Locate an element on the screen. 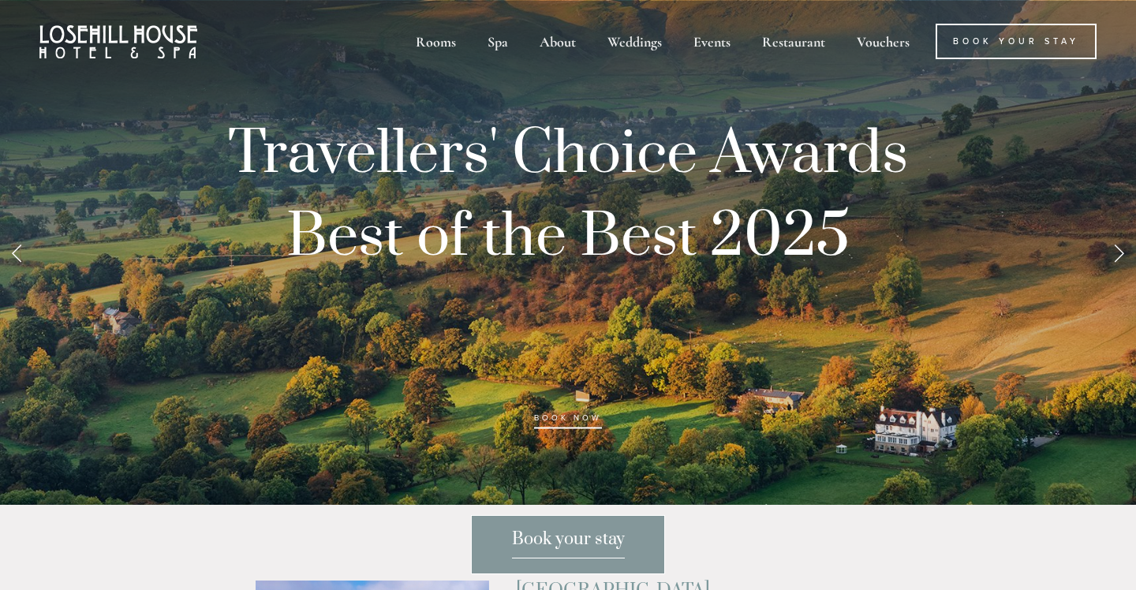 Image resolution: width=1136 pixels, height=590 pixels. a: Next Slide is located at coordinates (1119, 252).